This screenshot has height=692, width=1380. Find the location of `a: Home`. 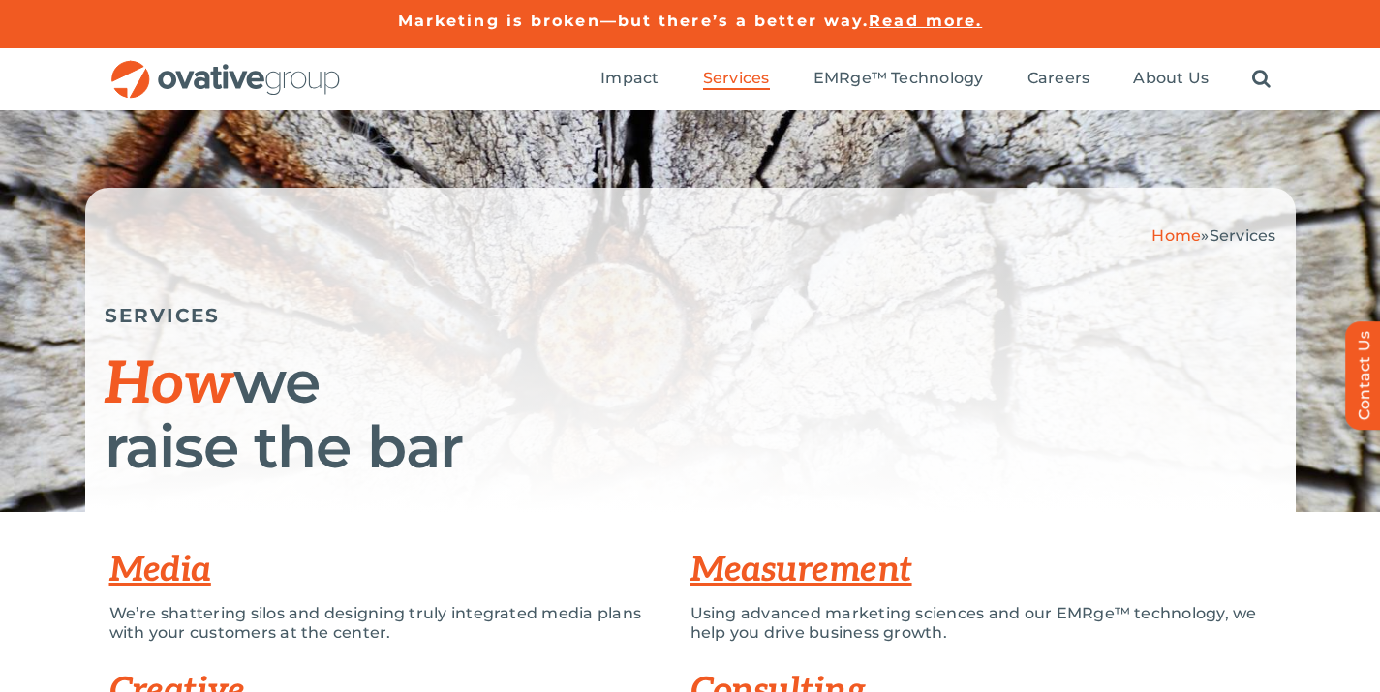

a: Home is located at coordinates (1176, 235).